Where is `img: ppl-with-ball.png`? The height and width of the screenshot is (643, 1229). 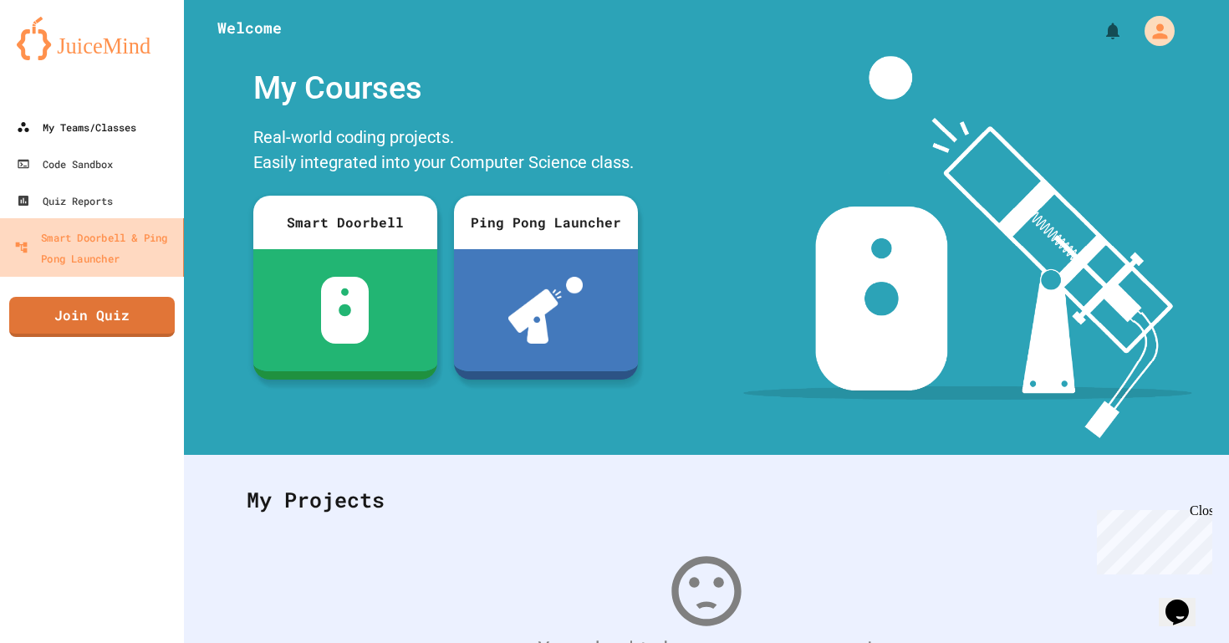
img: ppl-with-ball.png is located at coordinates (545, 310).